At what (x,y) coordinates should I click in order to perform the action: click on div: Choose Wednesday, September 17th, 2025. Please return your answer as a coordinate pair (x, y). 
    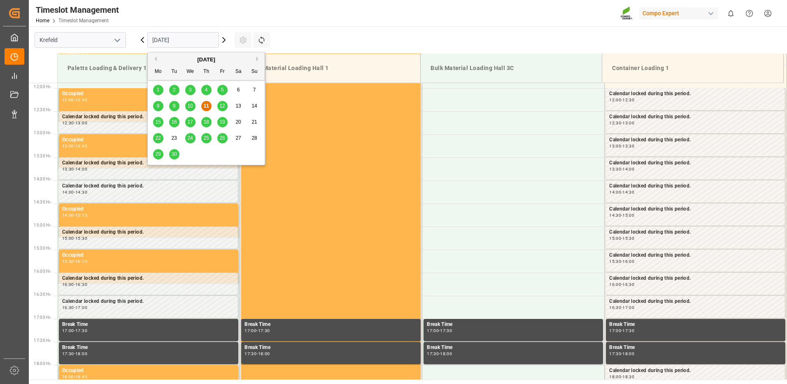
    Looking at the image, I should click on (190, 122).